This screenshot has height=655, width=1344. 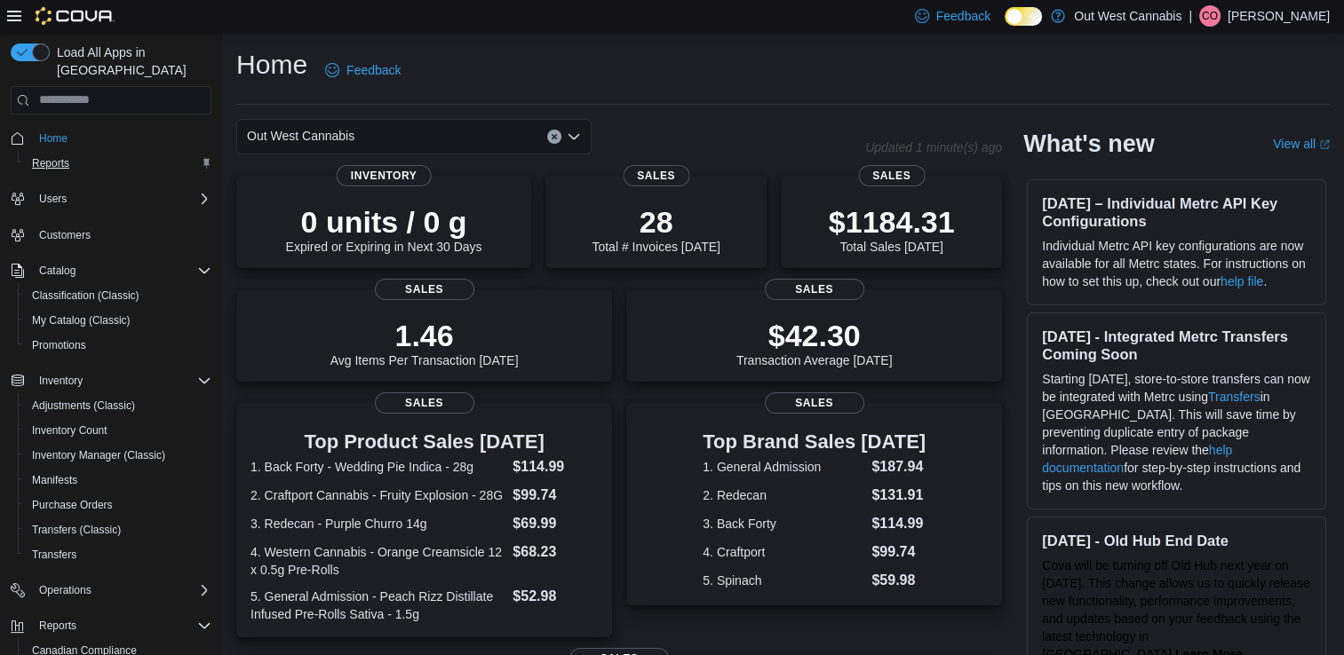 I want to click on span: Dark Mode, so click(x=1004, y=26).